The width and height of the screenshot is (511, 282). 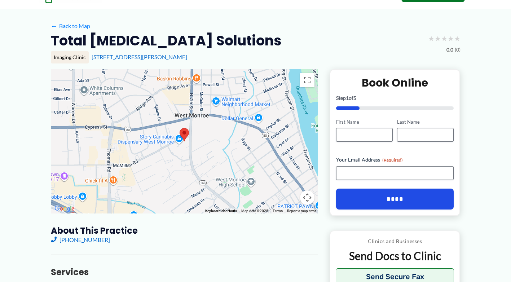 What do you see at coordinates (221, 211) in the screenshot?
I see `button: Keyboard shortcuts` at bounding box center [221, 211].